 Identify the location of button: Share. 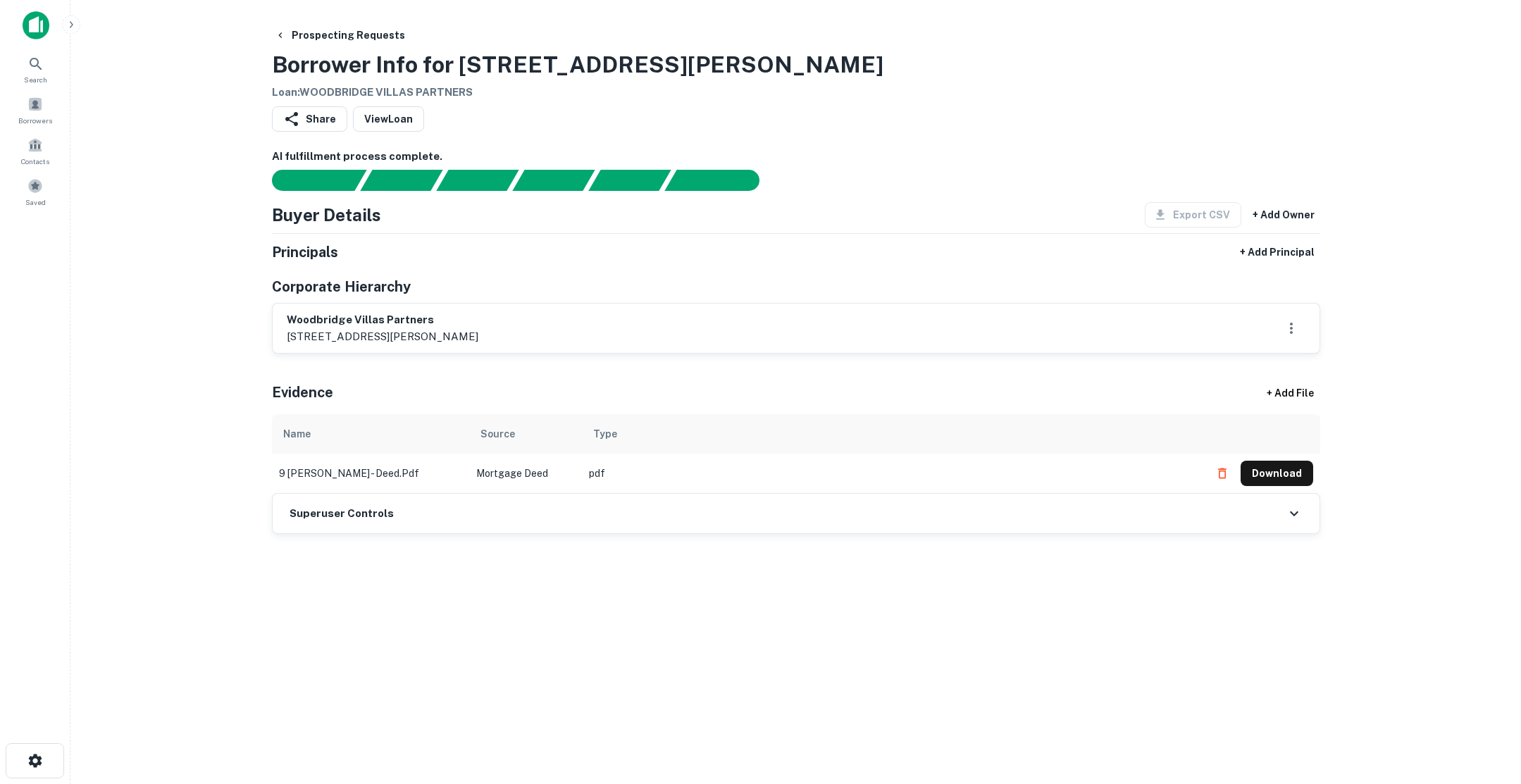
(309, 119).